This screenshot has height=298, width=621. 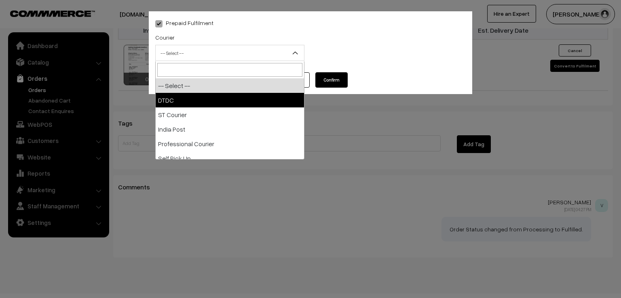 I want to click on label: Prepaid Fulfilment, so click(x=184, y=23).